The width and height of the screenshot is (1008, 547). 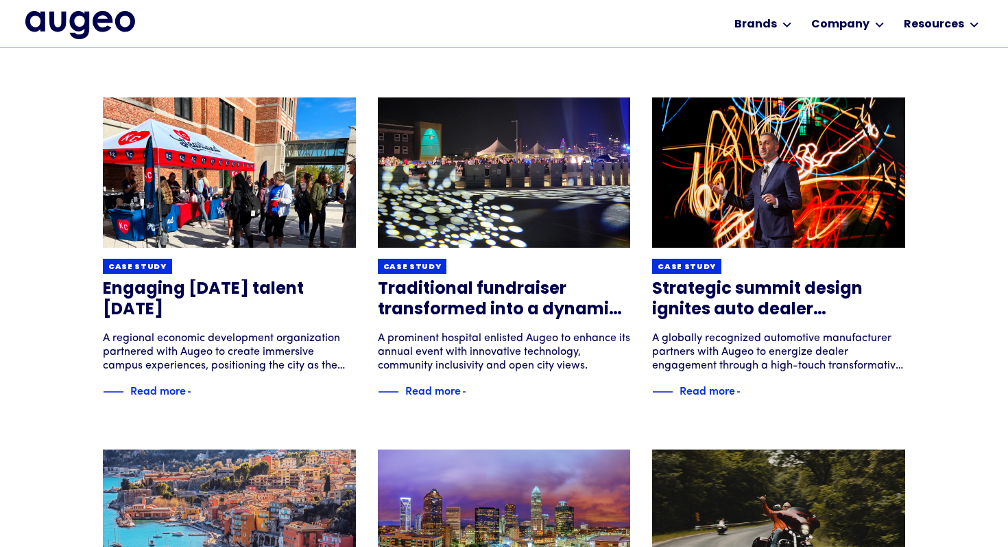 I want to click on div: A regional economic development organization partnered with Augeo to create immersive campus expe..., so click(x=229, y=352).